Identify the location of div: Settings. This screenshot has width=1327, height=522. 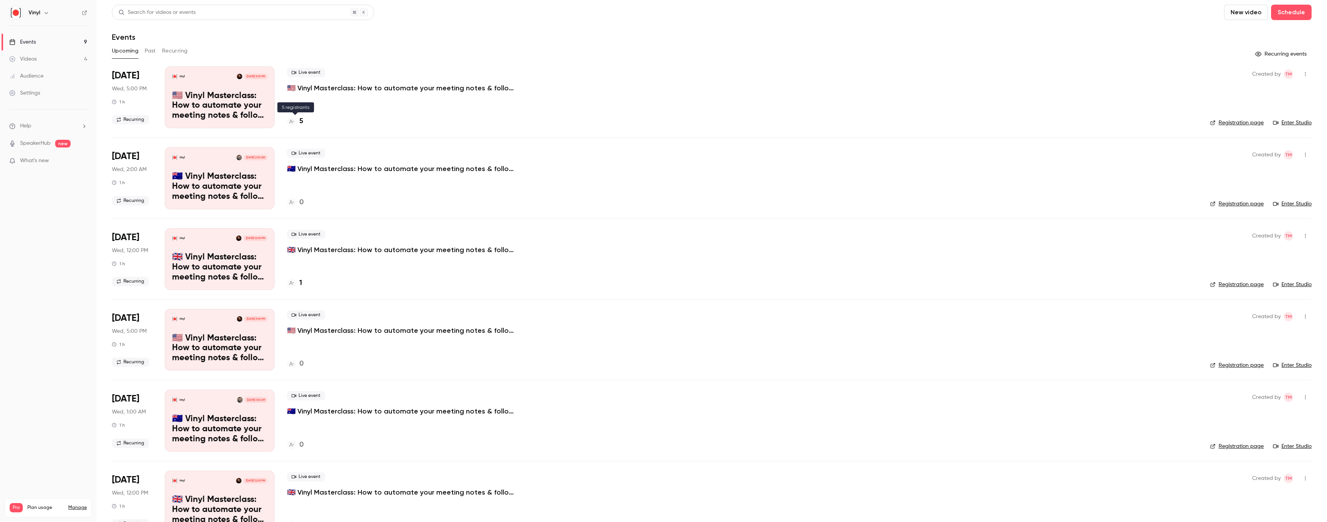
(25, 93).